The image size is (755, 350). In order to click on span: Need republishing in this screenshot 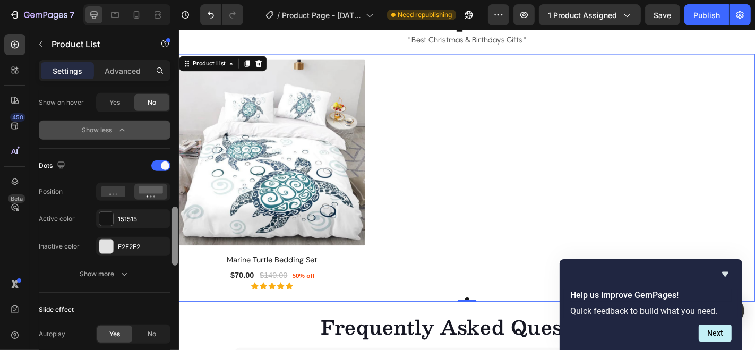, I will do `click(425, 15)`.